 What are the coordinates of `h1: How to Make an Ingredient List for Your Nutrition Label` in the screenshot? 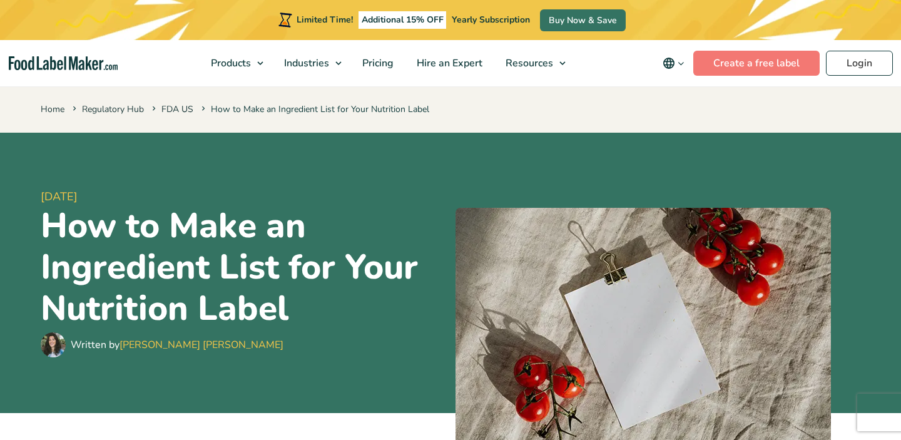 It's located at (243, 267).